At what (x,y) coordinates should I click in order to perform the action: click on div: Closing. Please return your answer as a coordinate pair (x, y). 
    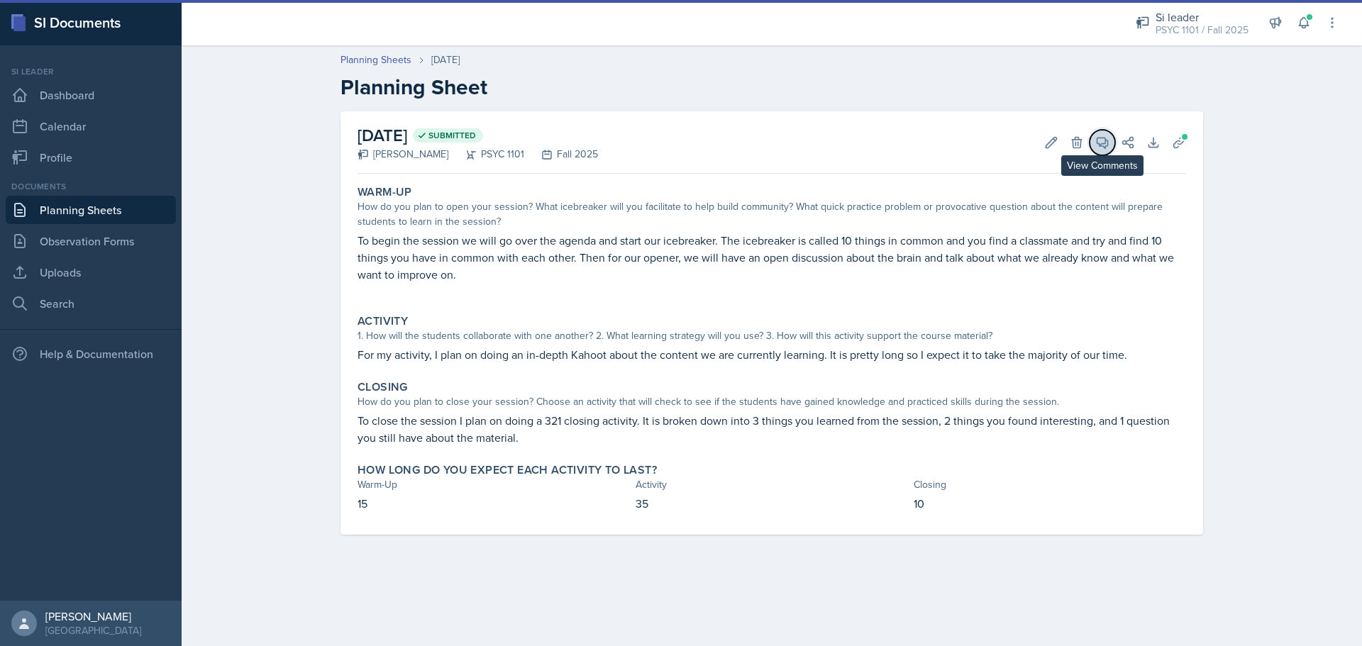
    Looking at the image, I should click on (1050, 485).